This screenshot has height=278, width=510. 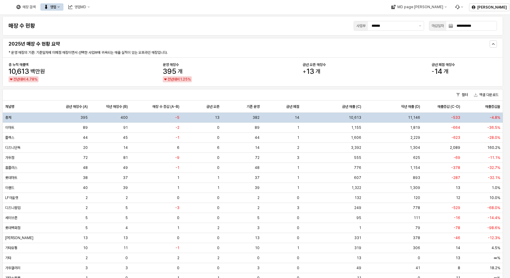 I want to click on span: 가두점, so click(x=10, y=158).